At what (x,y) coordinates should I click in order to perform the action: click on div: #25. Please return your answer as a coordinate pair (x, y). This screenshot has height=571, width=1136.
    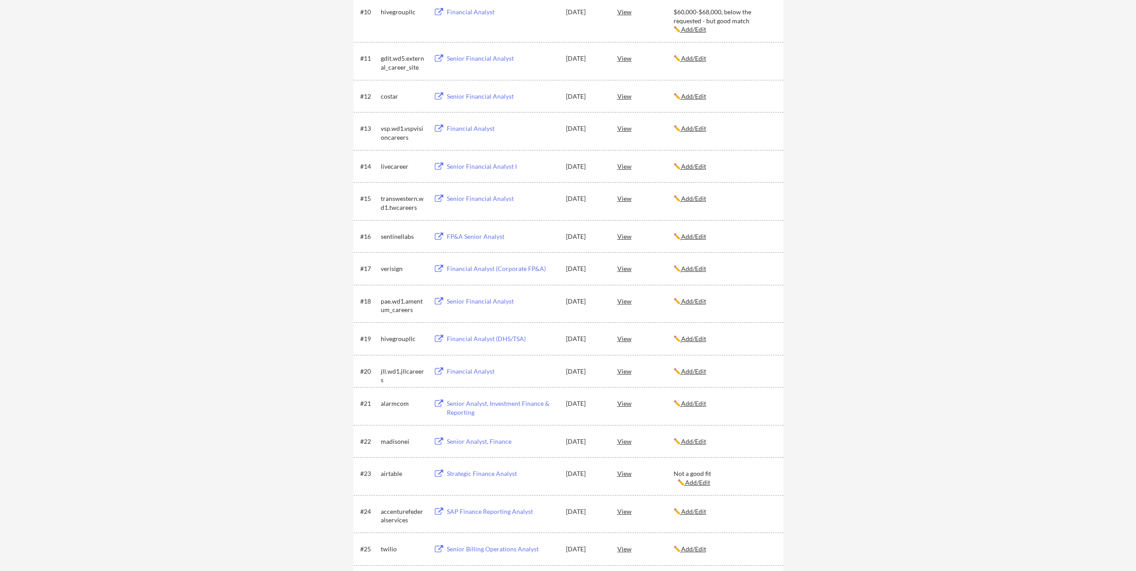
    Looking at the image, I should click on (369, 549).